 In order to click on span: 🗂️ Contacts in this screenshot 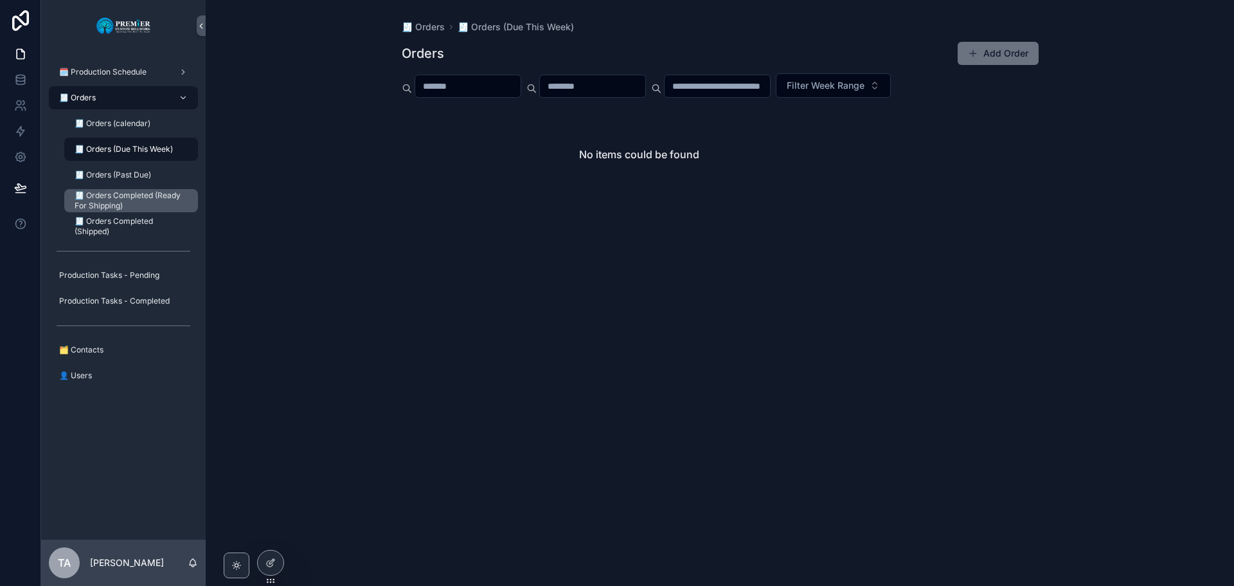, I will do `click(81, 350)`.